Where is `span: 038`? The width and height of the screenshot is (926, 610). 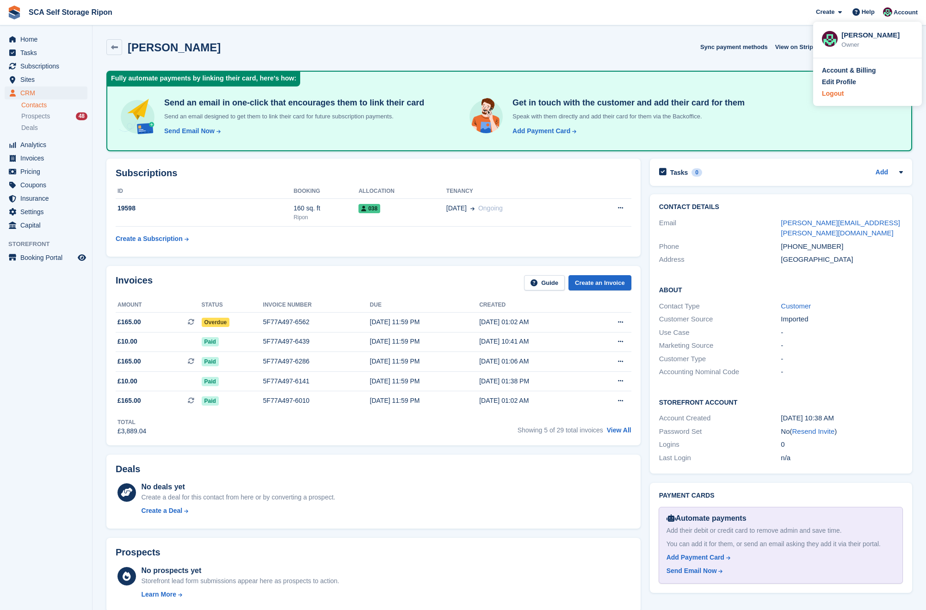
span: 038 is located at coordinates (369, 209).